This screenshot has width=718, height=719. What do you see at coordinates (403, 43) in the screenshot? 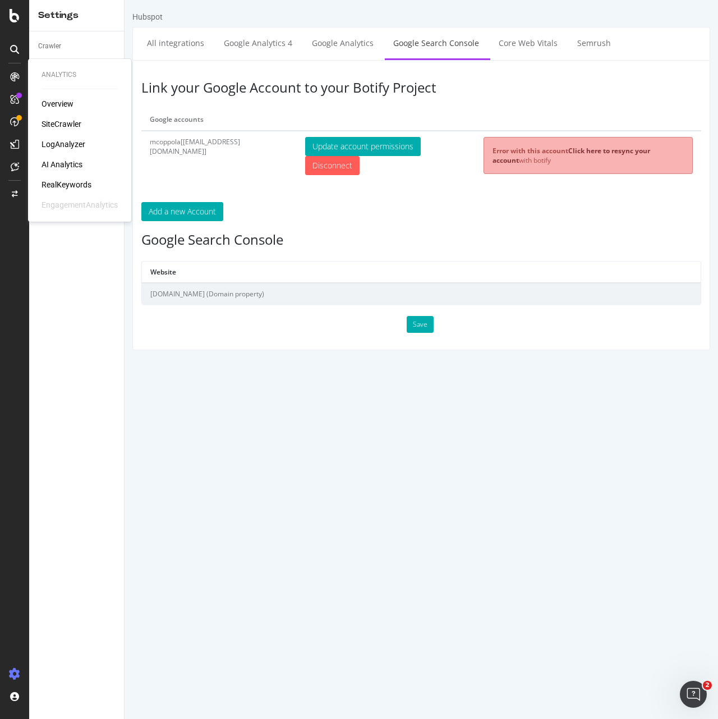
I see `a: Core Web Vitals` at bounding box center [403, 43].